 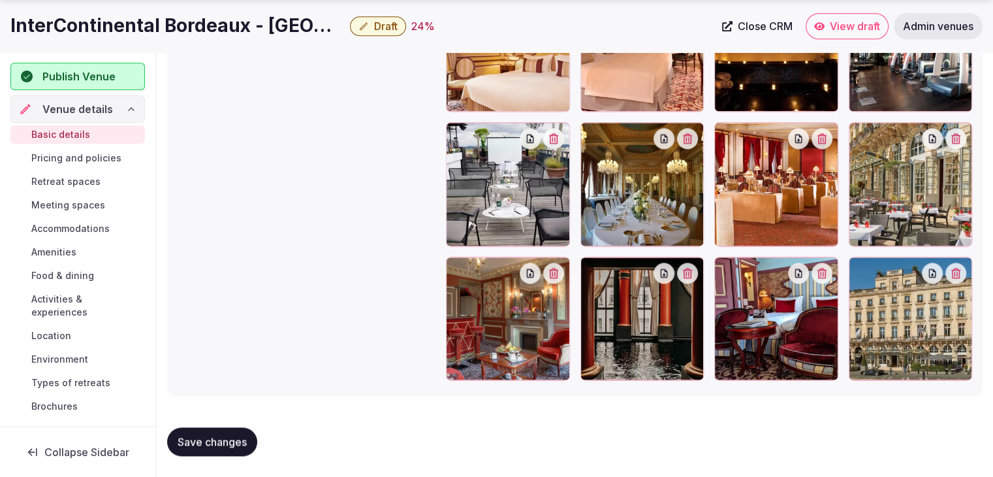 I want to click on a: Meeting spaces, so click(x=78, y=205).